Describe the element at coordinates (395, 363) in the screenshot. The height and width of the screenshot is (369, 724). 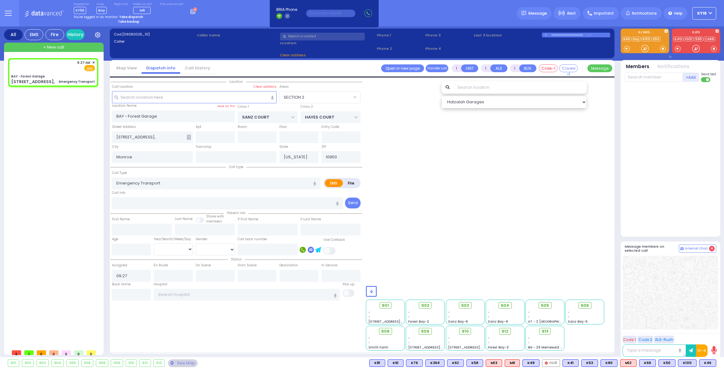
I see `div: K61` at that location.